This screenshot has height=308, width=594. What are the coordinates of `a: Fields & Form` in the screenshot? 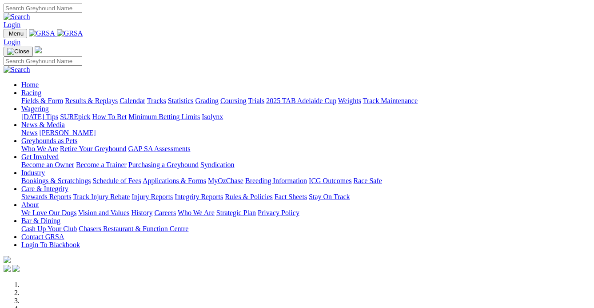 It's located at (42, 100).